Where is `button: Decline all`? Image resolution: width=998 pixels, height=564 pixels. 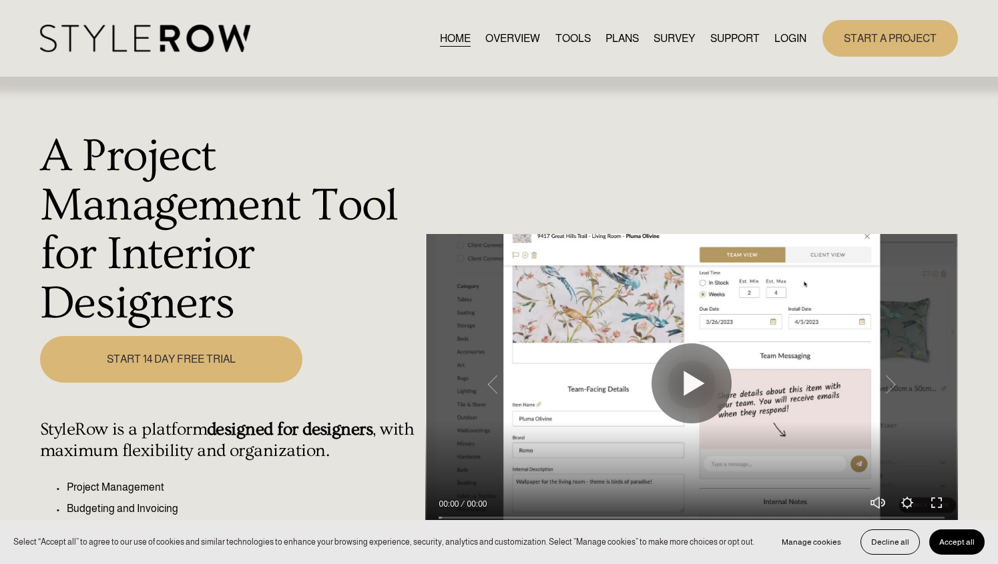
button: Decline all is located at coordinates (889, 542).